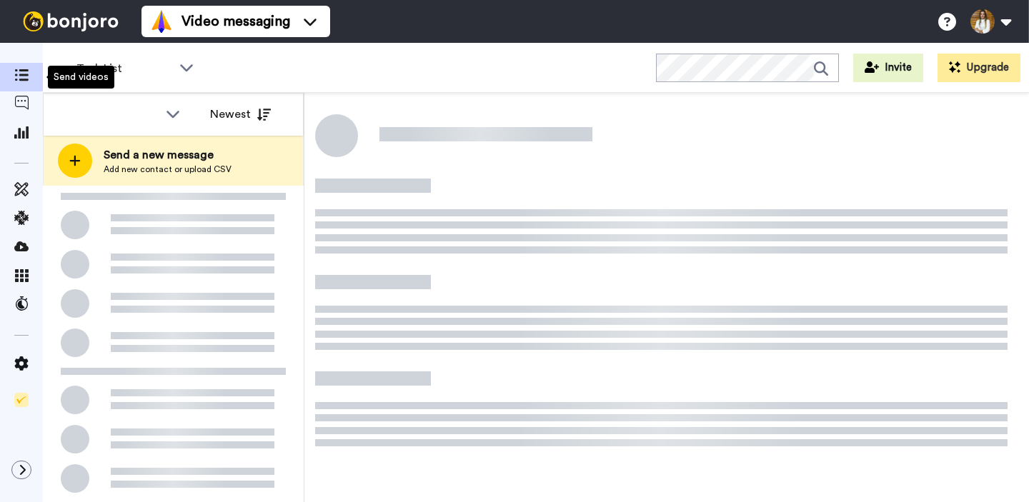 The width and height of the screenshot is (1029, 502). I want to click on button: Upgrade, so click(979, 68).